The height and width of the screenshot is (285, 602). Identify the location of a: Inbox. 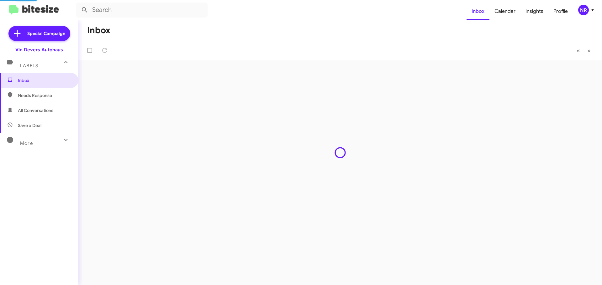
(478, 11).